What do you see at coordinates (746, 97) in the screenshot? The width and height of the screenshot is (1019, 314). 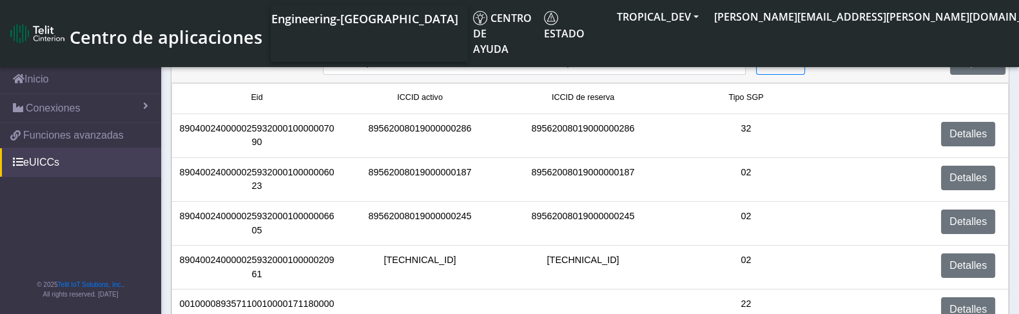 I see `span: Tipo SGP` at bounding box center [746, 97].